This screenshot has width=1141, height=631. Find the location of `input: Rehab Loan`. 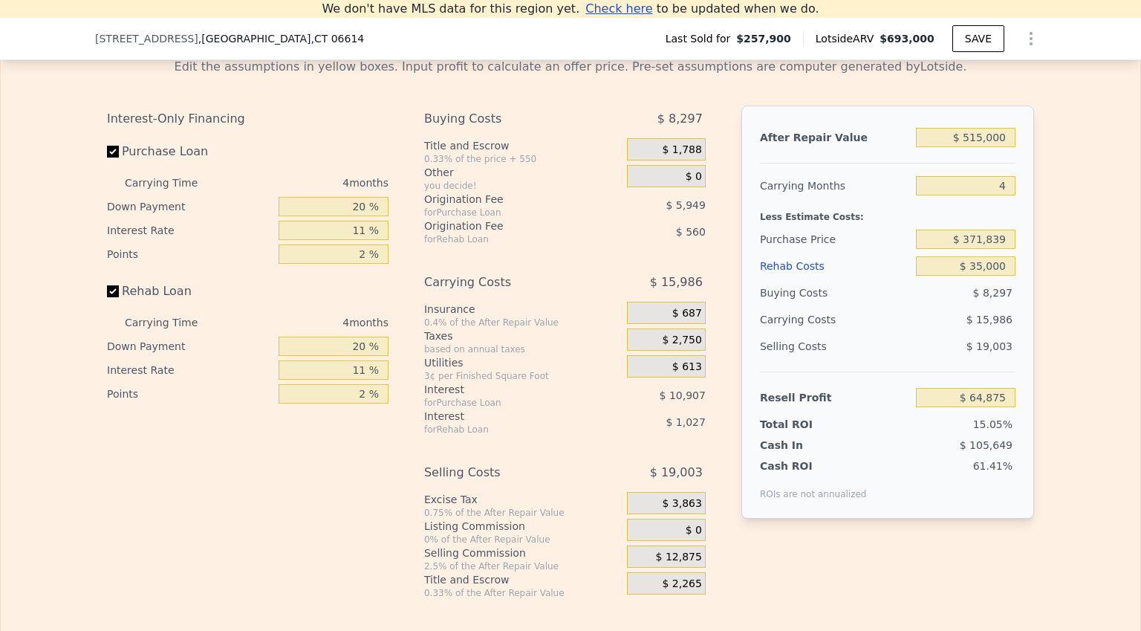

input: Rehab Loan is located at coordinates (113, 291).